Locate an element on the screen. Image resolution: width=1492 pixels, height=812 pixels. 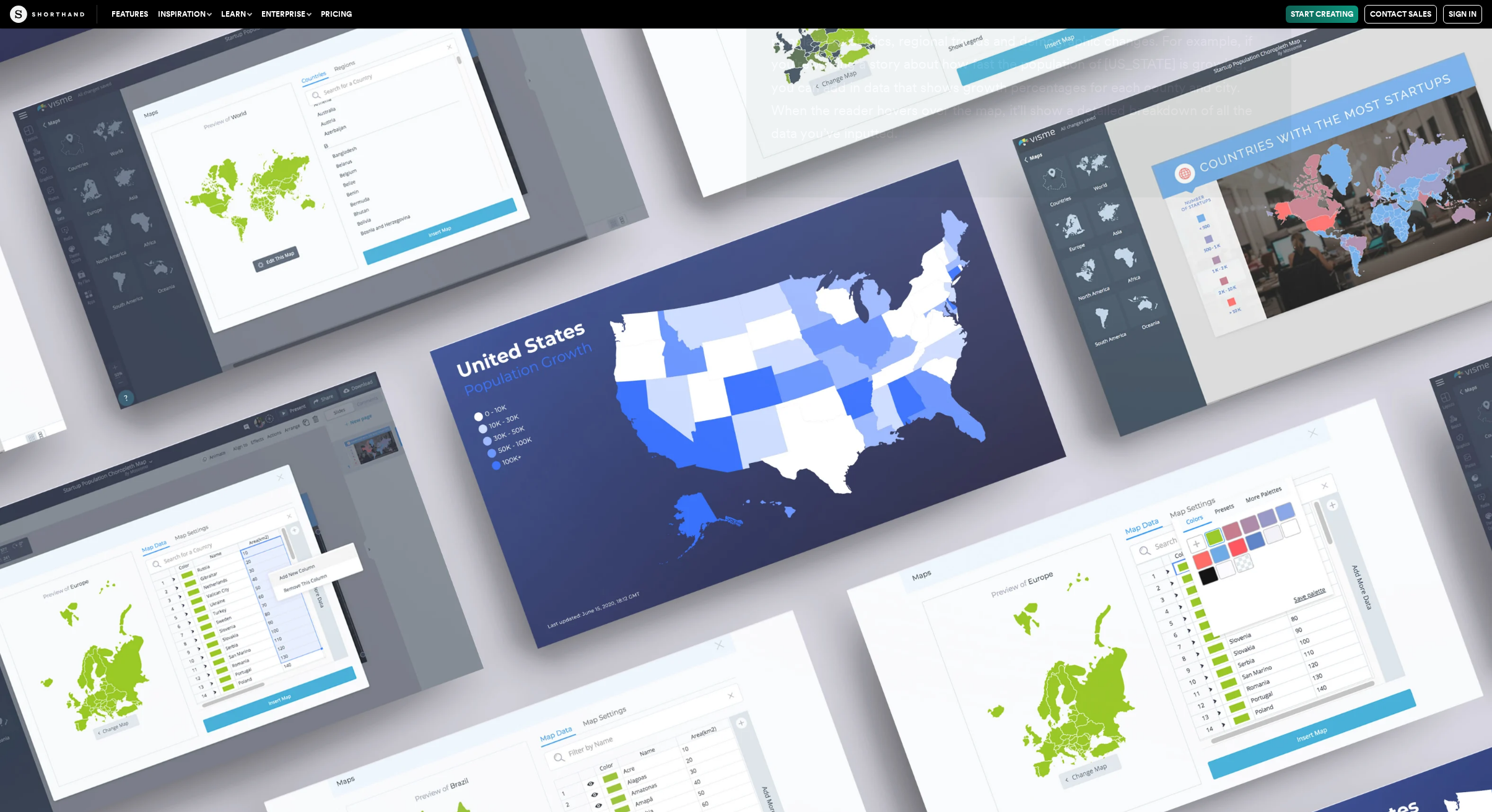
button: Enterprise is located at coordinates (286, 15).